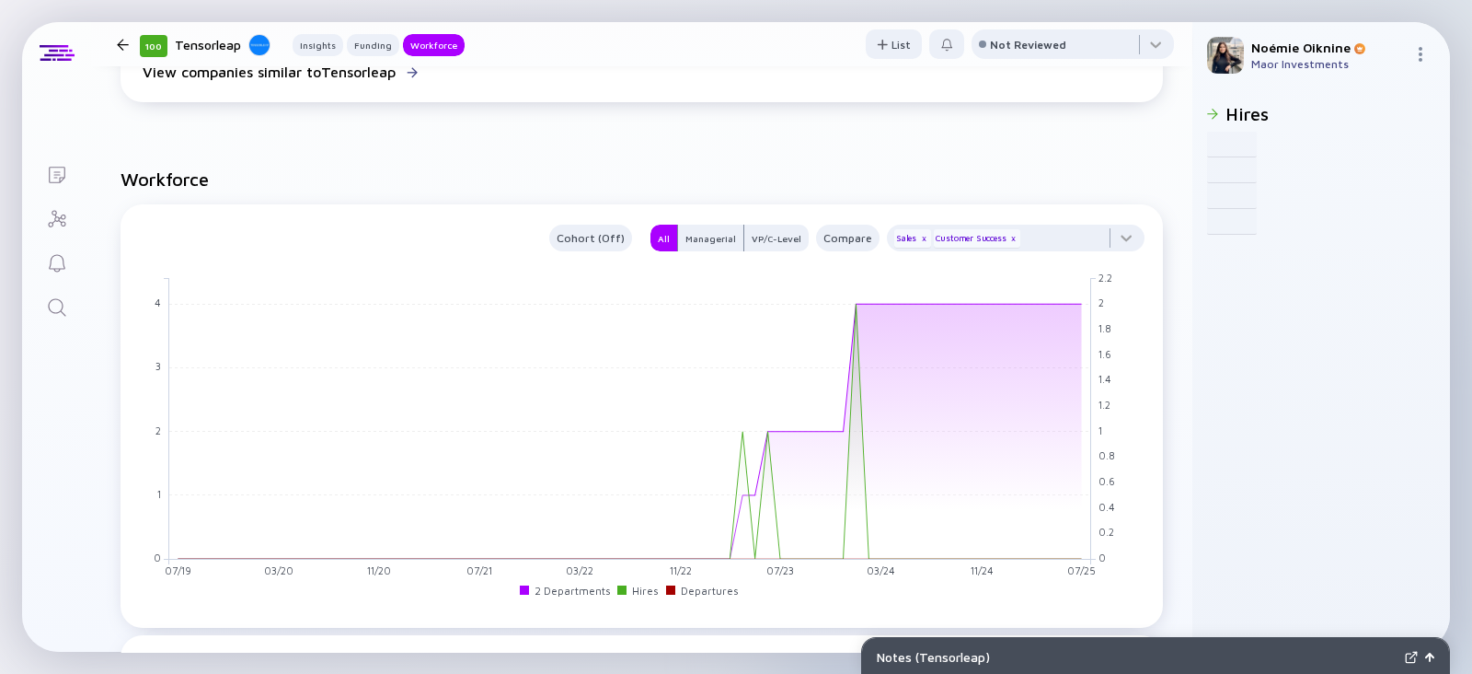  What do you see at coordinates (373, 45) in the screenshot?
I see `button: Funding` at bounding box center [373, 45].